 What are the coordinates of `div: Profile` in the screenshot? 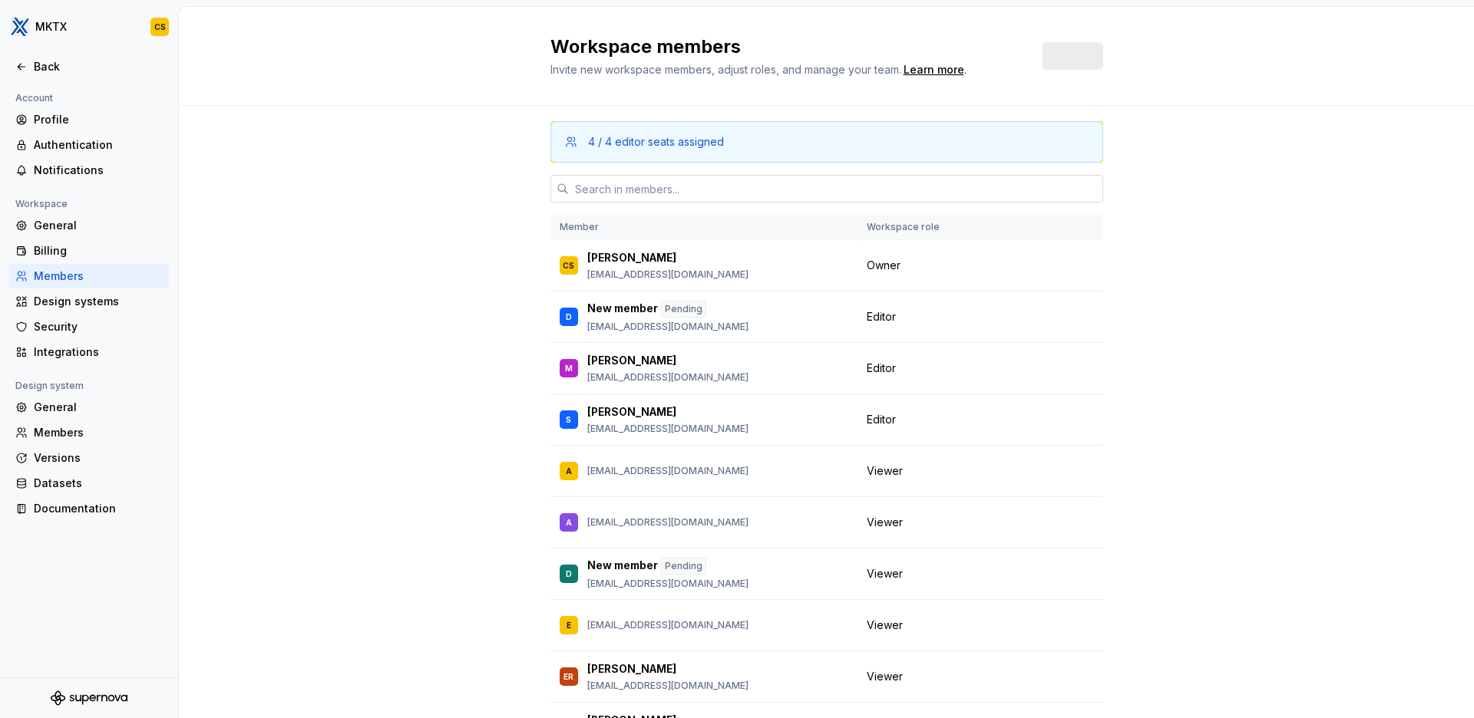 It's located at (98, 120).